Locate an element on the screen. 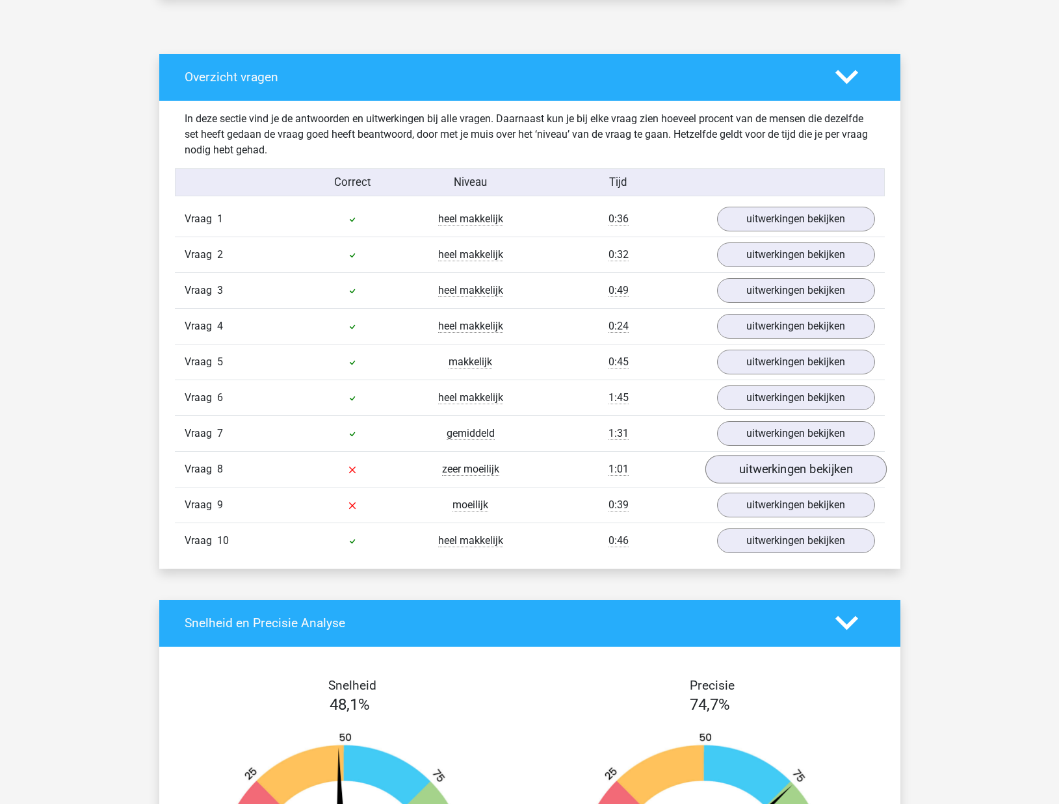  h4: Precisie is located at coordinates (712, 685).